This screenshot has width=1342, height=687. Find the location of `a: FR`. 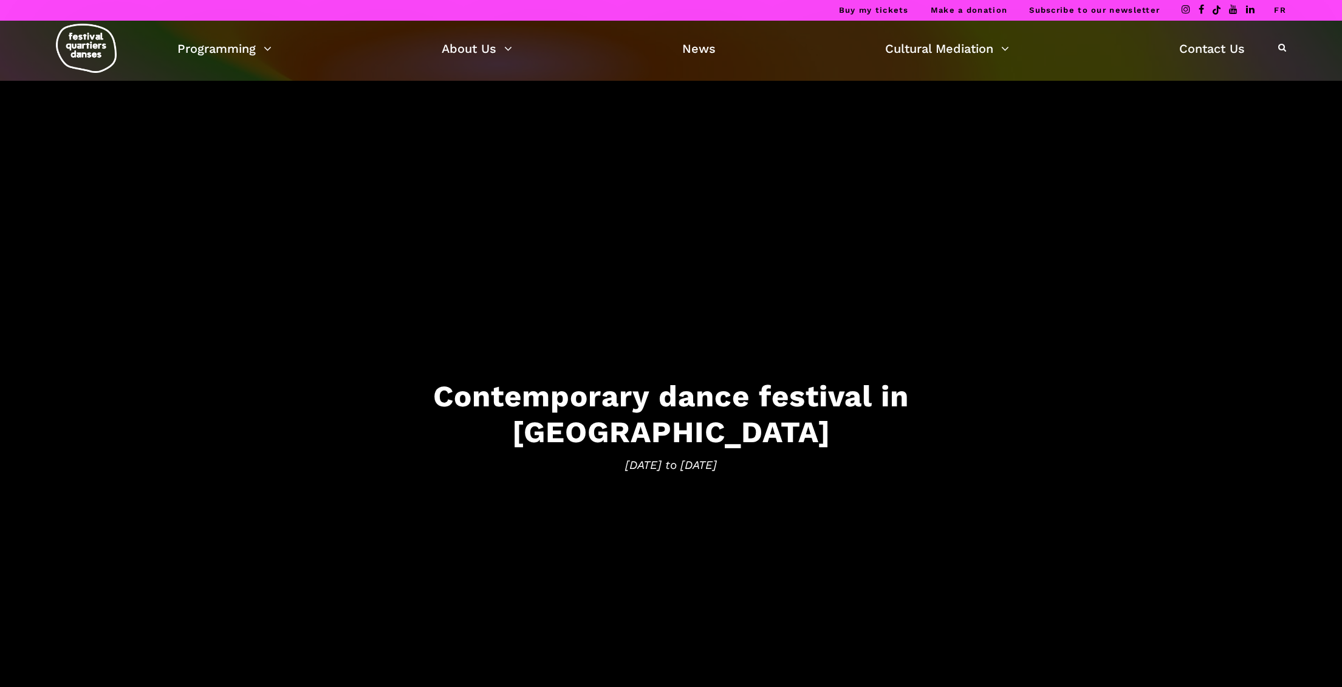

a: FR is located at coordinates (1280, 10).